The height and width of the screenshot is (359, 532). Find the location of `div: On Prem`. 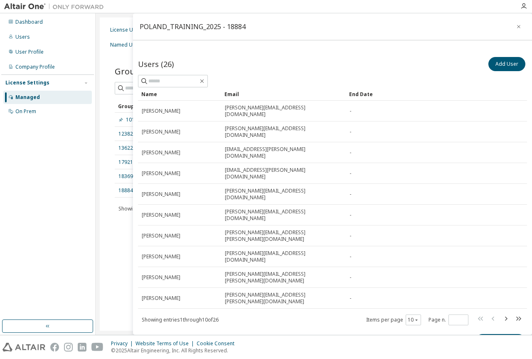

div: On Prem is located at coordinates (26, 111).